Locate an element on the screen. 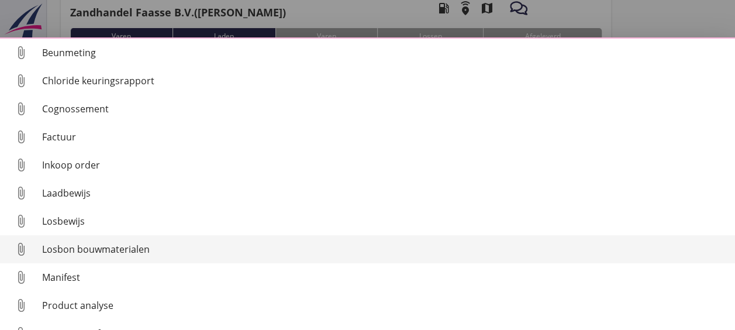 The width and height of the screenshot is (735, 330). div: Inkoop order is located at coordinates (384, 165).